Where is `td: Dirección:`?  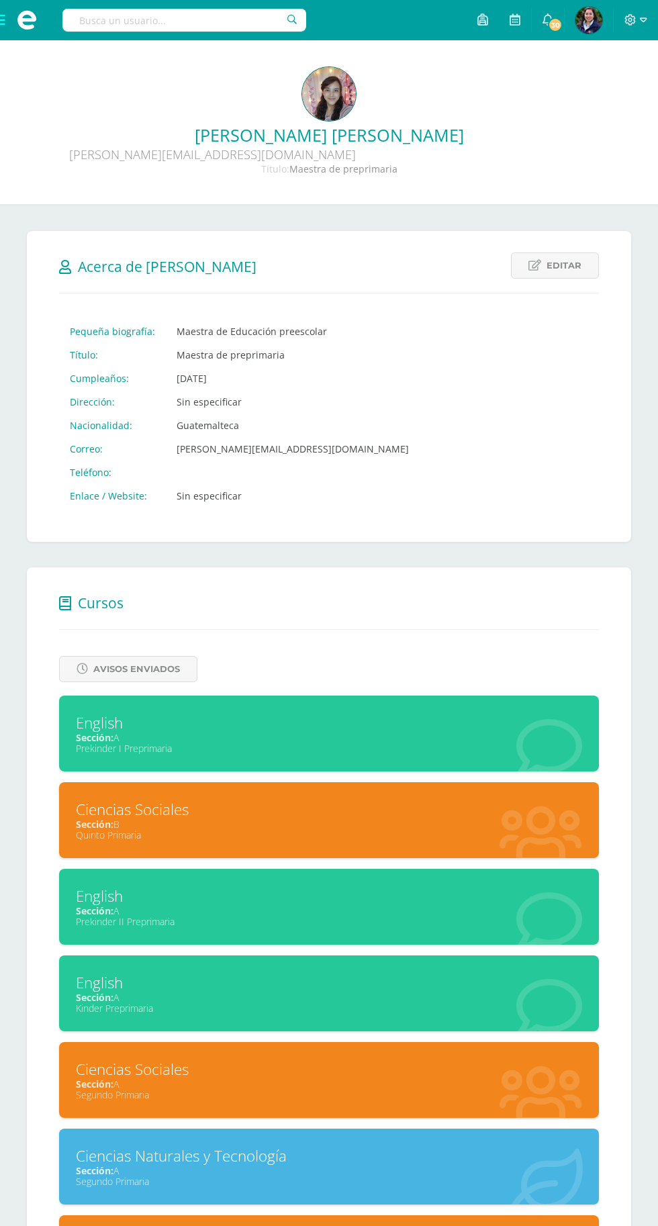 td: Dirección: is located at coordinates (112, 402).